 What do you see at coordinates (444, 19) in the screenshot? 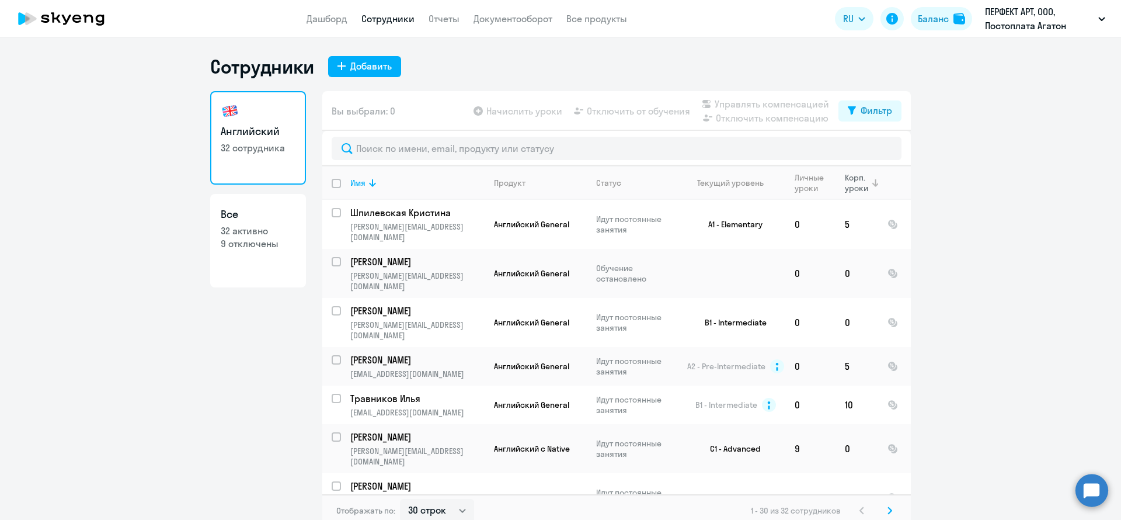
I see `a: Отчеты` at bounding box center [444, 19].